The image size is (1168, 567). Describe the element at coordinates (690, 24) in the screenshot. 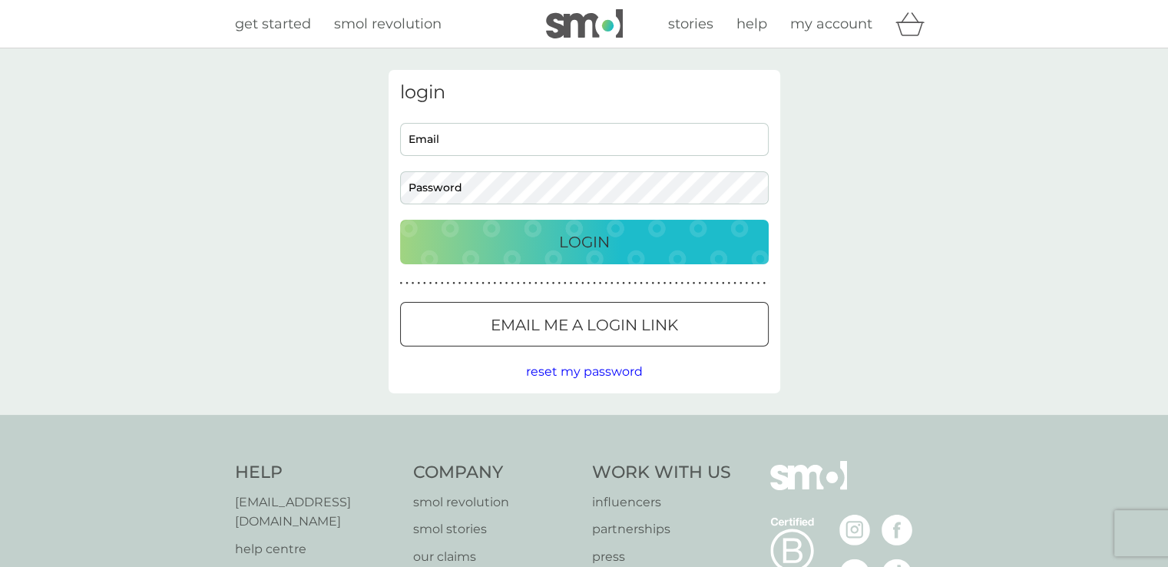

I see `span: stories` at that location.